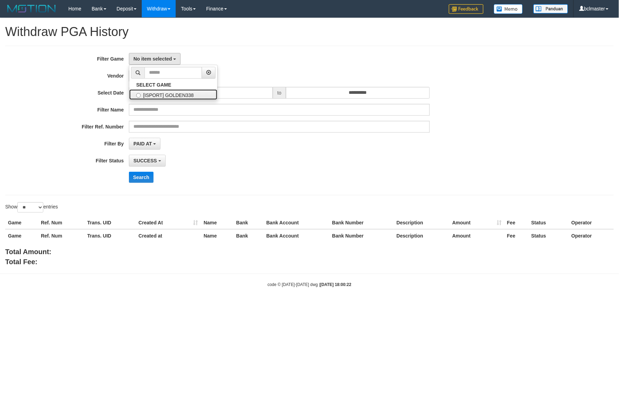 This screenshot has width=619, height=420. I want to click on th: Created At, so click(168, 223).